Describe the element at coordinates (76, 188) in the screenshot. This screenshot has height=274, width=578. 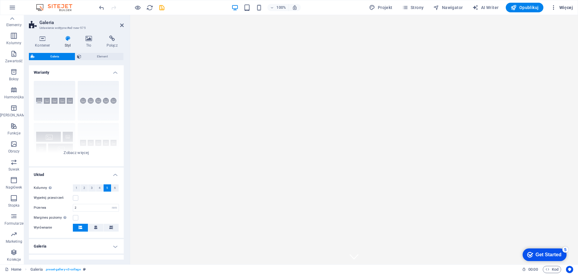
I see `span: 1` at that location.